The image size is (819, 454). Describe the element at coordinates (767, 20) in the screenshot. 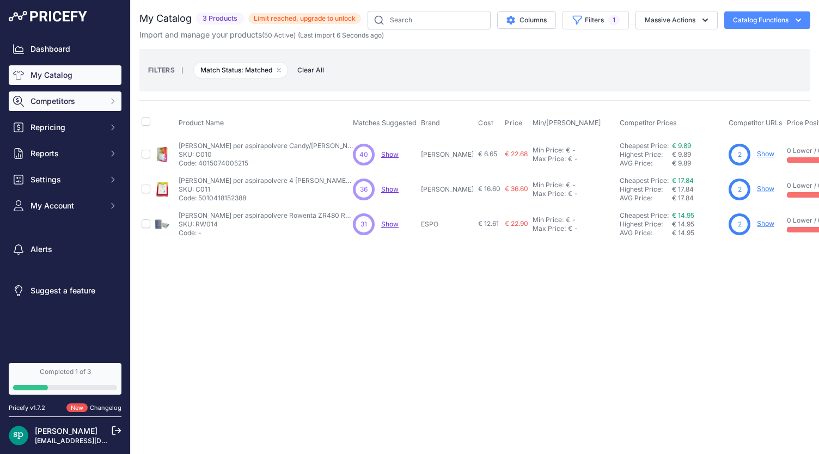

I see `button: Catalog Functions` at that location.